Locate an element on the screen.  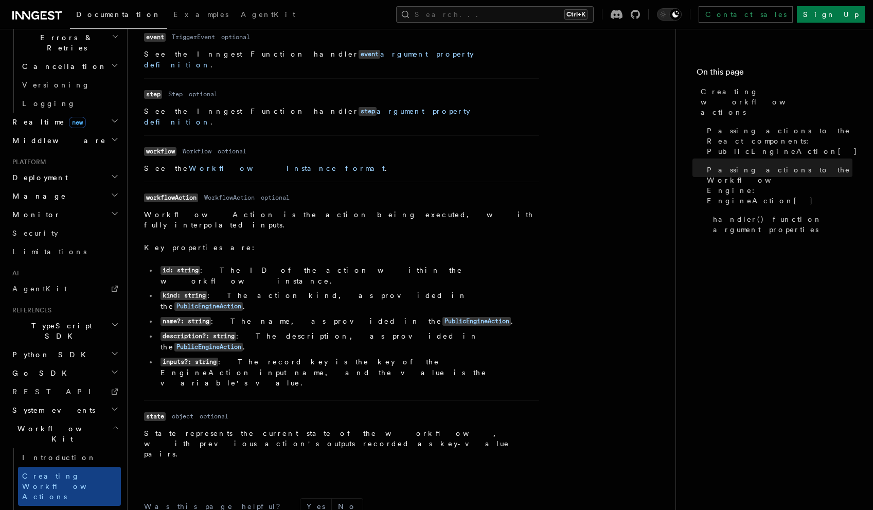
span: System events is located at coordinates (51, 410).